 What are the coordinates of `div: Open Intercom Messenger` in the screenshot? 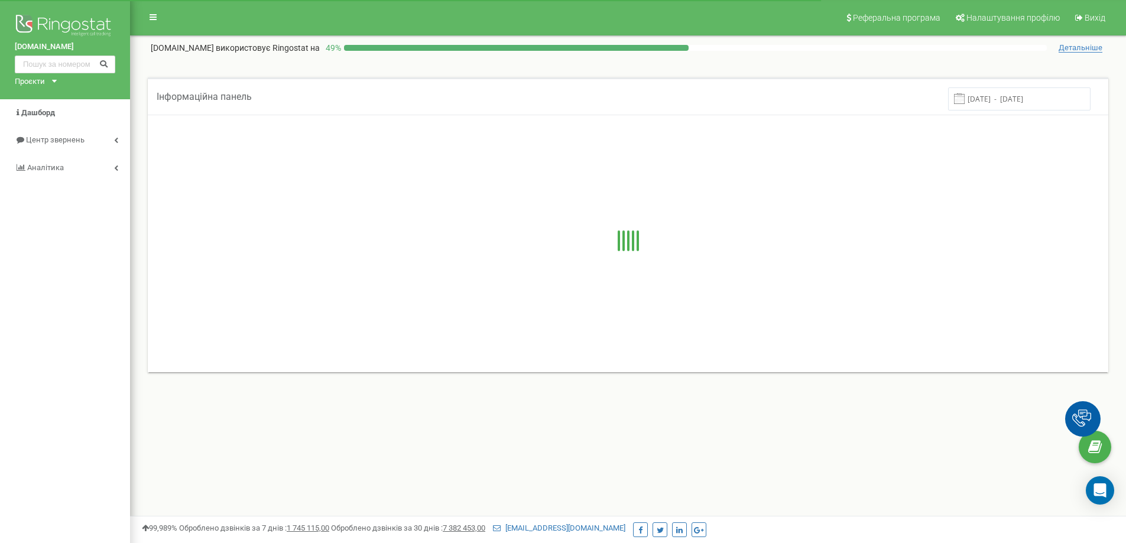 It's located at (1100, 491).